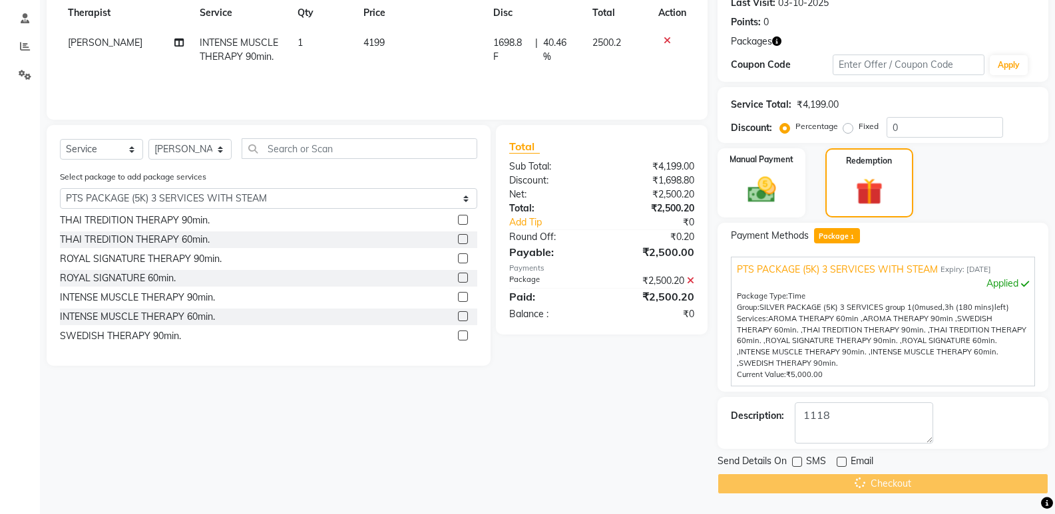 This screenshot has height=514, width=1055. What do you see at coordinates (816, 463) in the screenshot?
I see `span: SMS` at bounding box center [816, 463].